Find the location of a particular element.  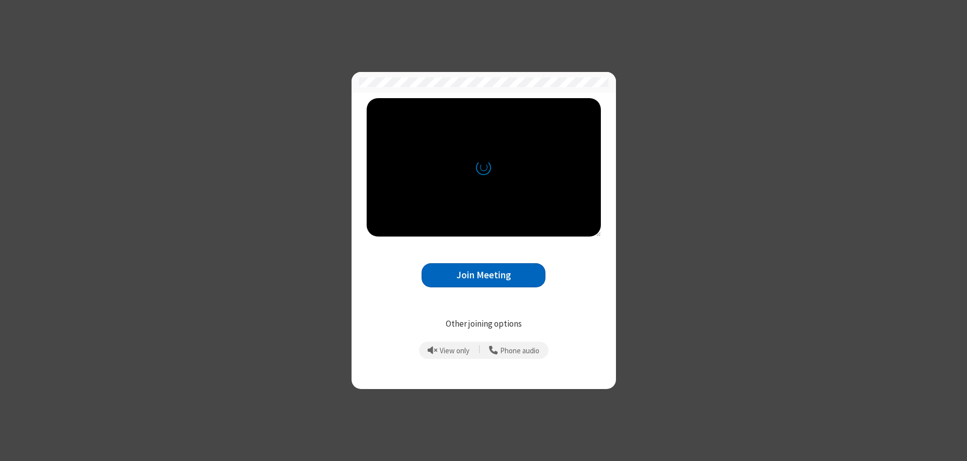

p: Other joining options is located at coordinates (484, 324).